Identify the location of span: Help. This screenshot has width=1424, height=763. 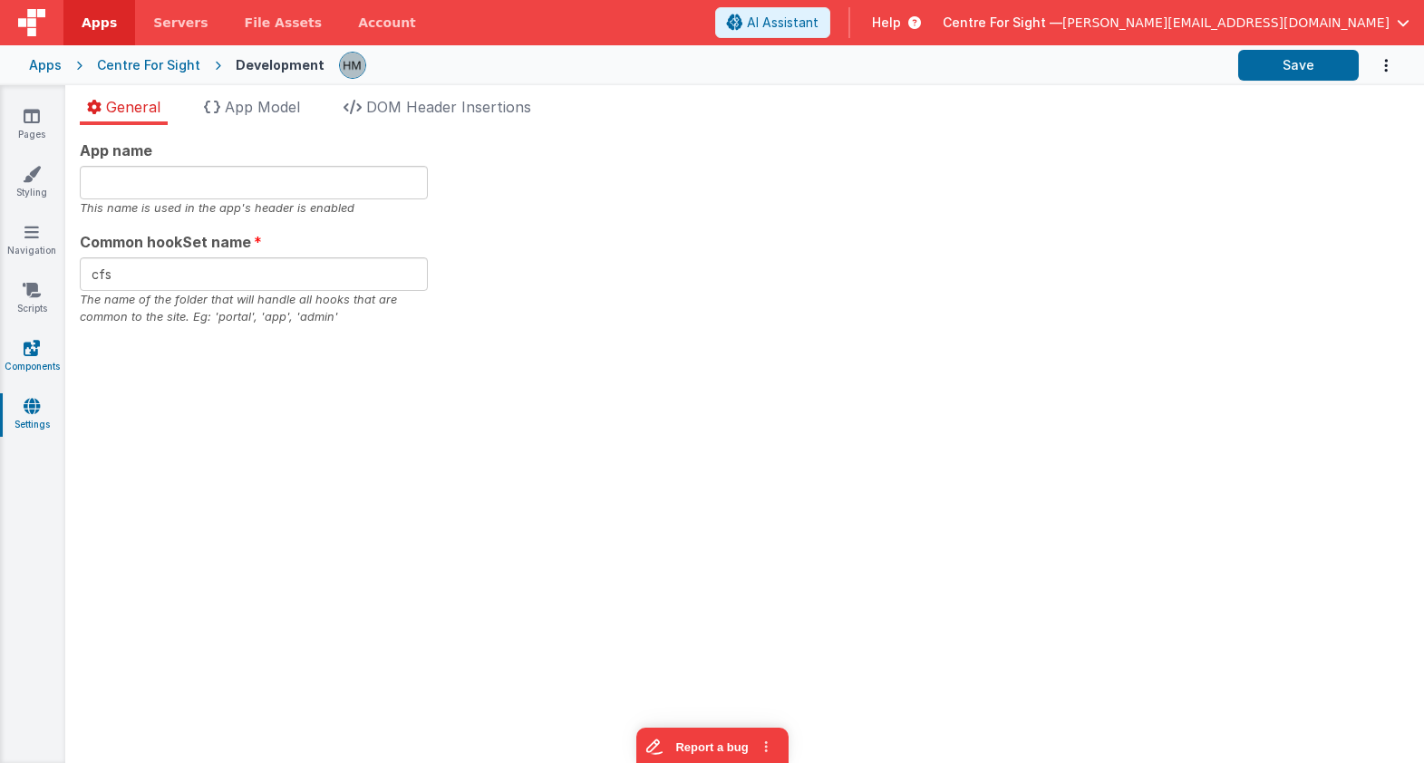
(887, 23).